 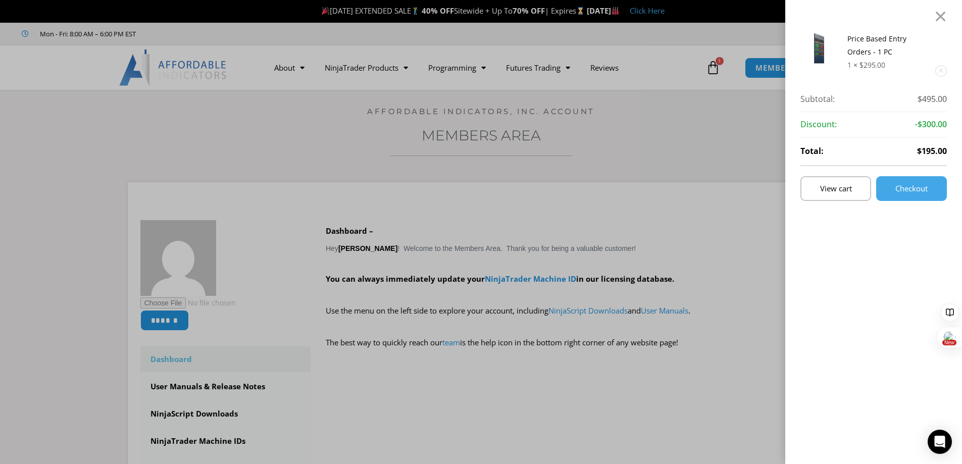 What do you see at coordinates (853, 65) in the screenshot?
I see `span: 1 ×` at bounding box center [853, 65].